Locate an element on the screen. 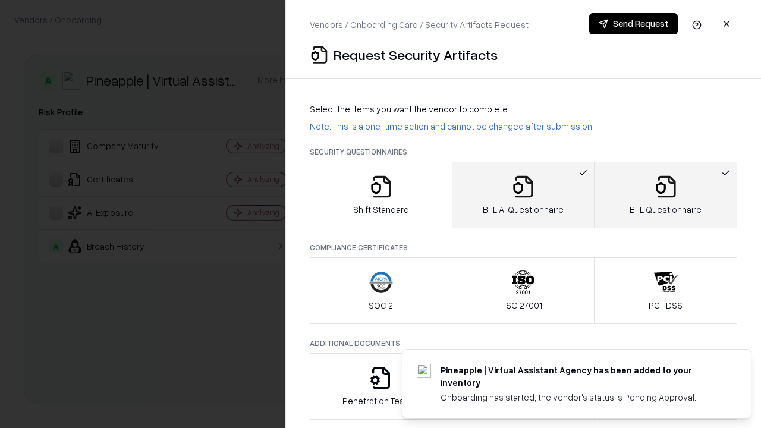  p: ISO 27001 is located at coordinates (523, 305).